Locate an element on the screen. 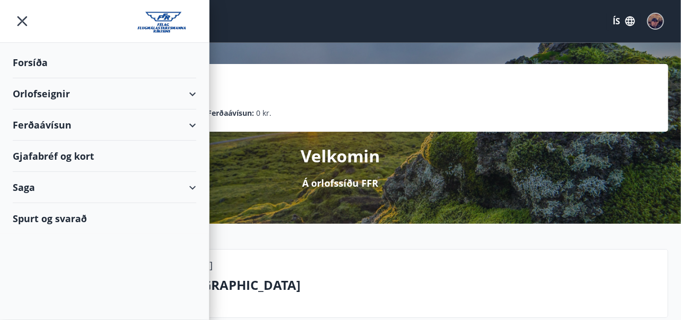  div: Ferðaávísun is located at coordinates (104, 125).